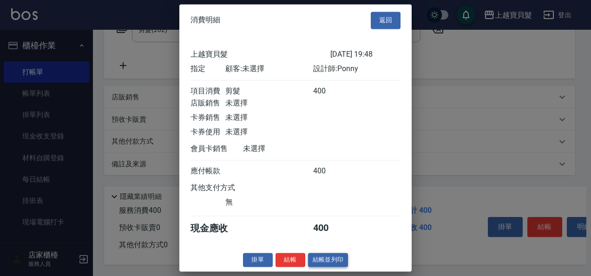 Image resolution: width=591 pixels, height=276 pixels. I want to click on span: 消費明細, so click(205, 20).